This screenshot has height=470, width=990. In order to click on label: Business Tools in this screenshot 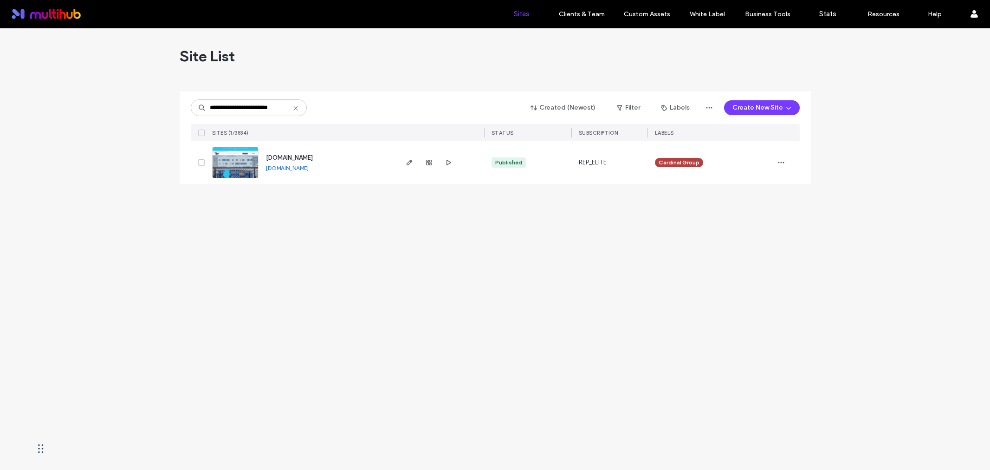, I will do `click(768, 14)`.